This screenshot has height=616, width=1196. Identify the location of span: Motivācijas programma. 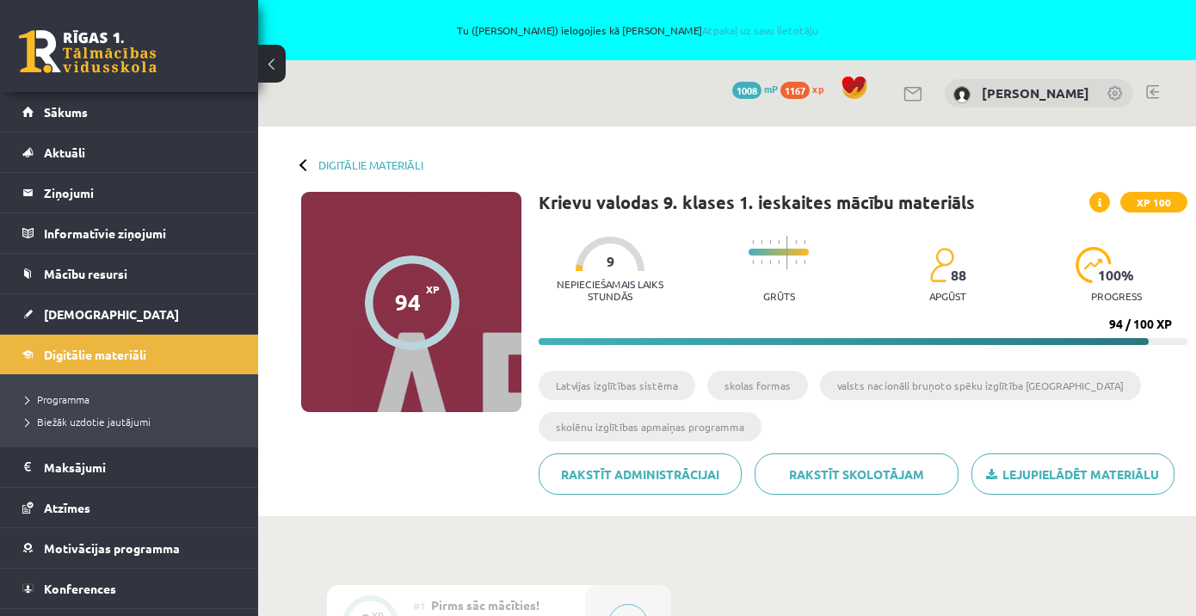
(112, 548).